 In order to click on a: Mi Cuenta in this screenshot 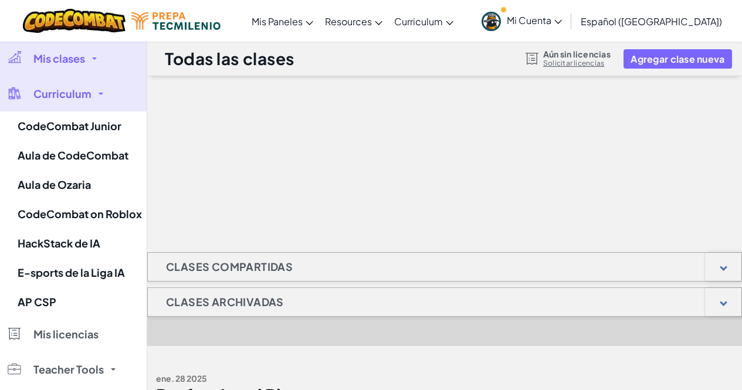, I will do `click(522, 21)`.